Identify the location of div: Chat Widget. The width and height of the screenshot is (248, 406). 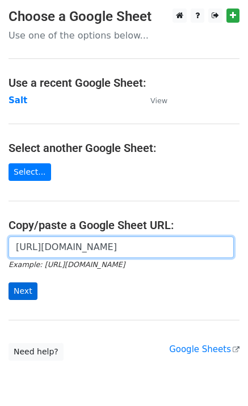
(220, 379).